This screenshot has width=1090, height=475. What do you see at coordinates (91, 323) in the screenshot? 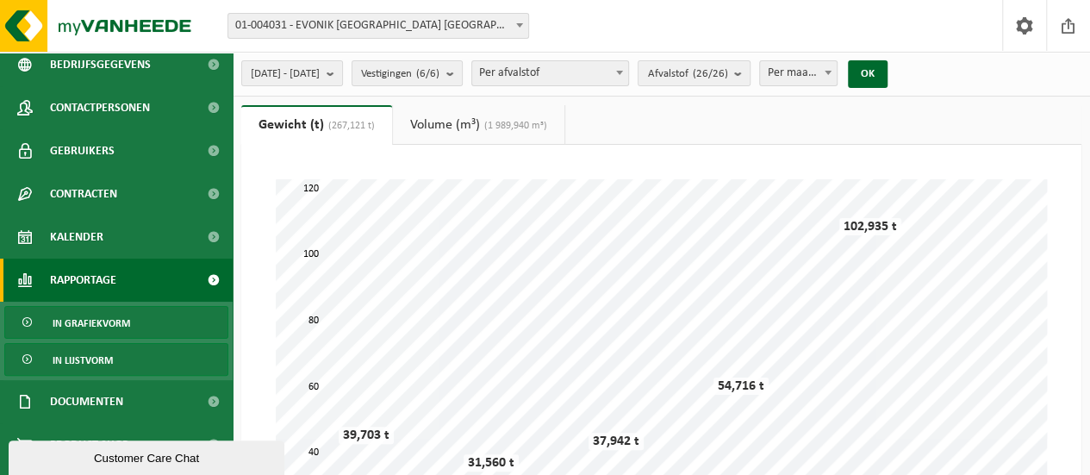
I see `span: In grafiekvorm` at bounding box center [91, 323].